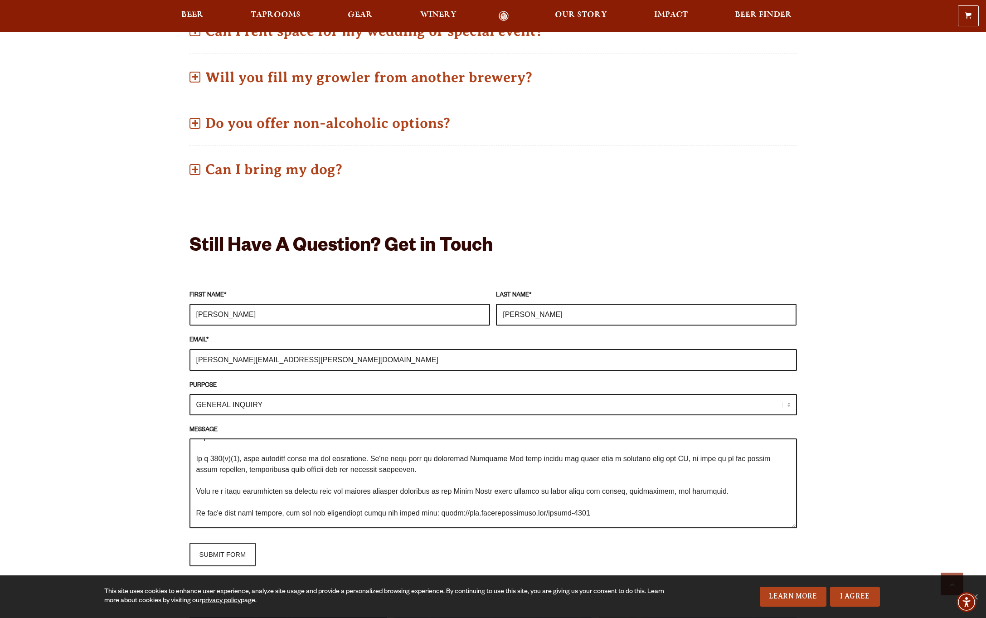 The width and height of the screenshot is (986, 618). Describe the element at coordinates (493, 248) in the screenshot. I see `h2: Still Have A Question? Get in Touch` at that location.